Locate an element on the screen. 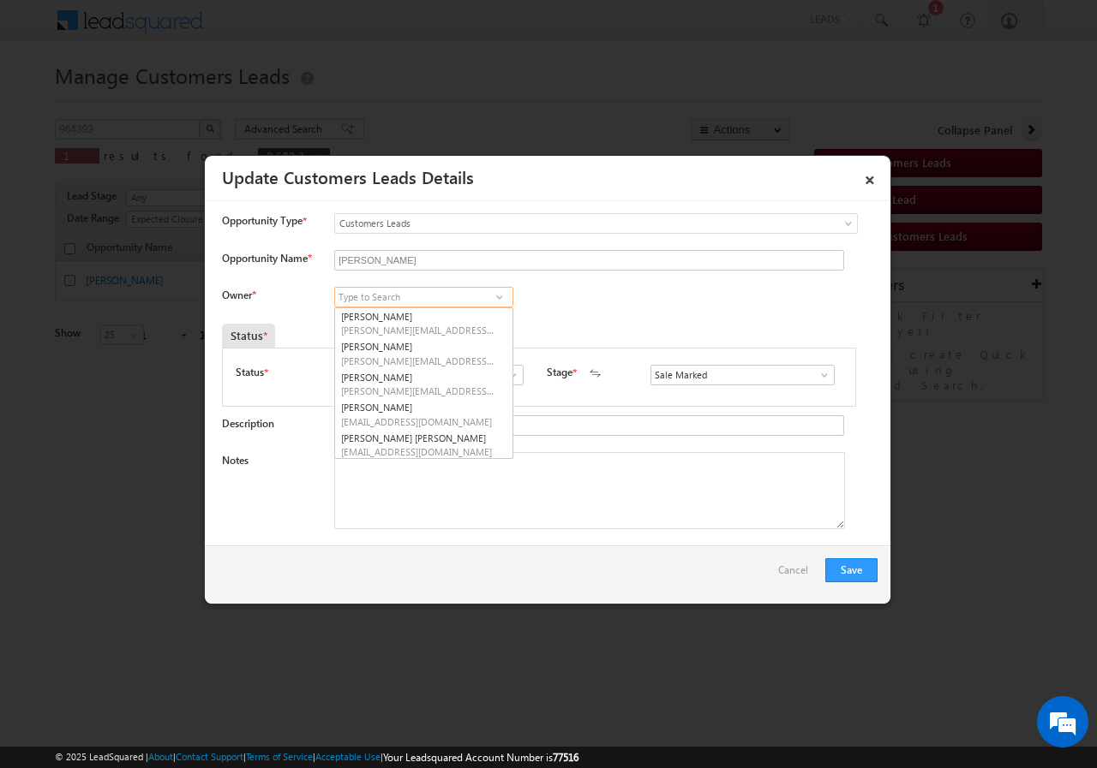 This screenshot has width=1097, height=768. label: Stage is located at coordinates (559, 373).